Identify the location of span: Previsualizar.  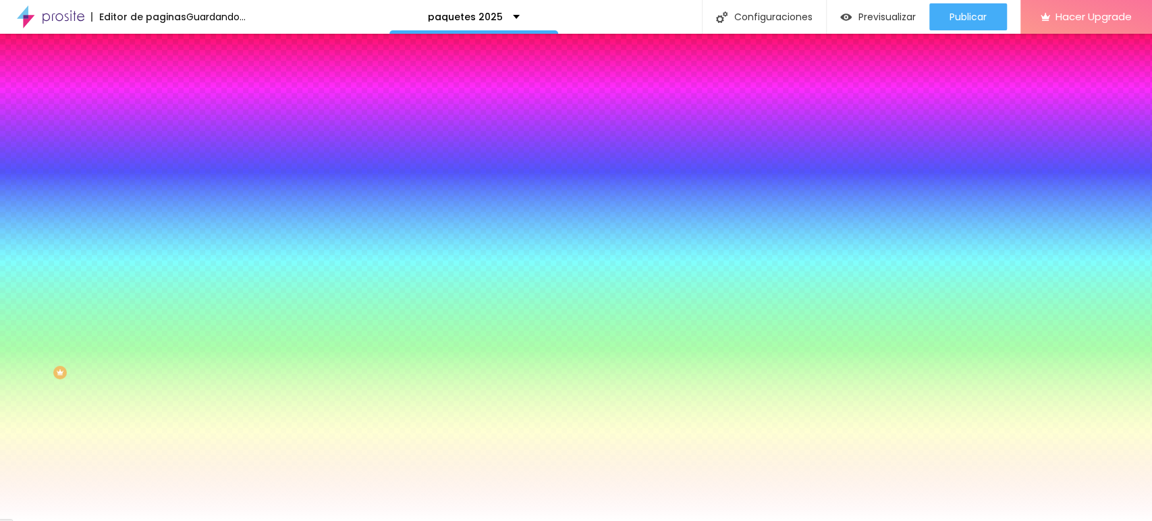
(887, 17).